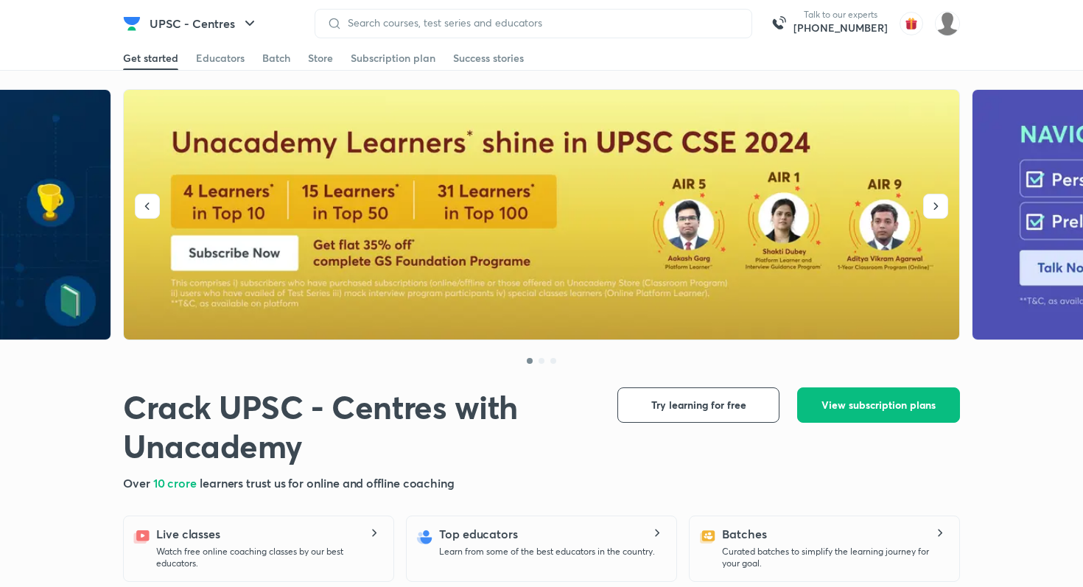 The image size is (1083, 587). I want to click on div: Batch, so click(276, 58).